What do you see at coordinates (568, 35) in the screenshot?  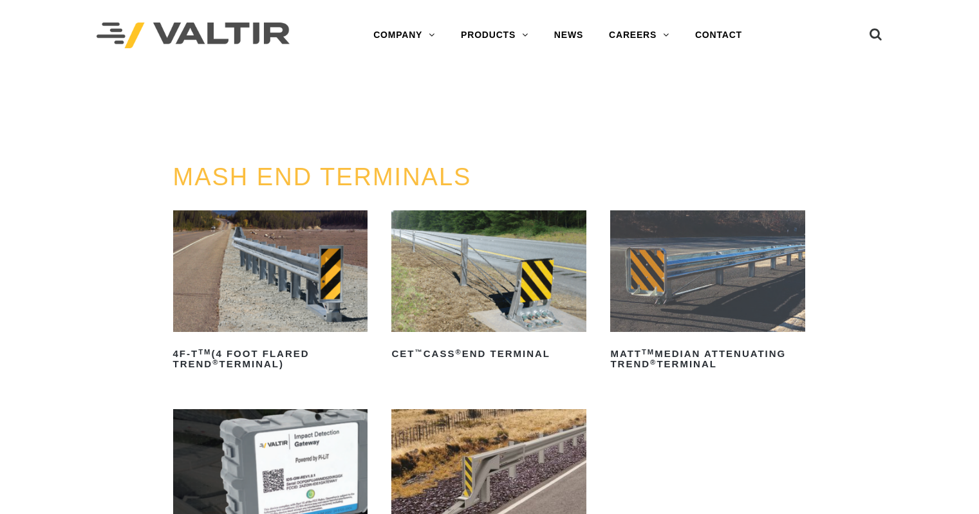 I see `a: NEWS` at bounding box center [568, 35].